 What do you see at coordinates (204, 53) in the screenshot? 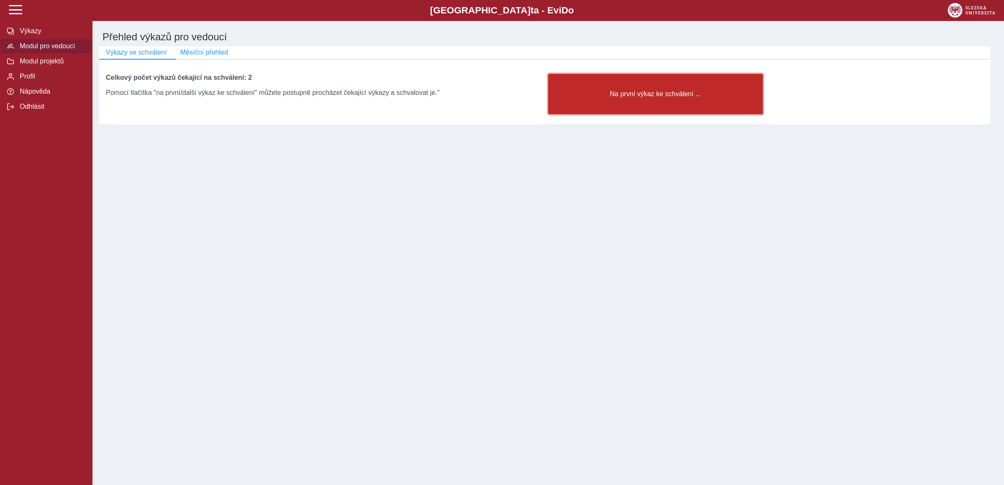
I see `span: Měsíční přehled` at bounding box center [204, 53].